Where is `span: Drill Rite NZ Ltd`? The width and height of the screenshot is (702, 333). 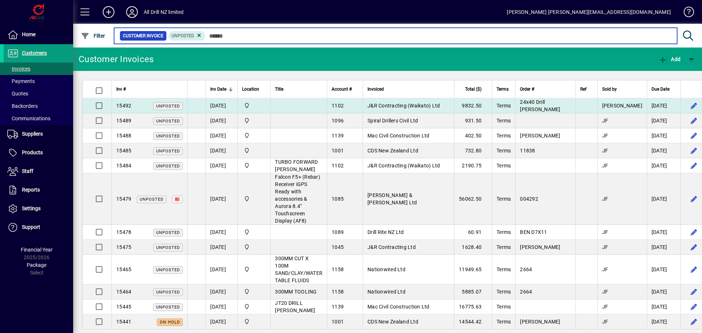 span: Drill Rite NZ Ltd is located at coordinates (385, 232).